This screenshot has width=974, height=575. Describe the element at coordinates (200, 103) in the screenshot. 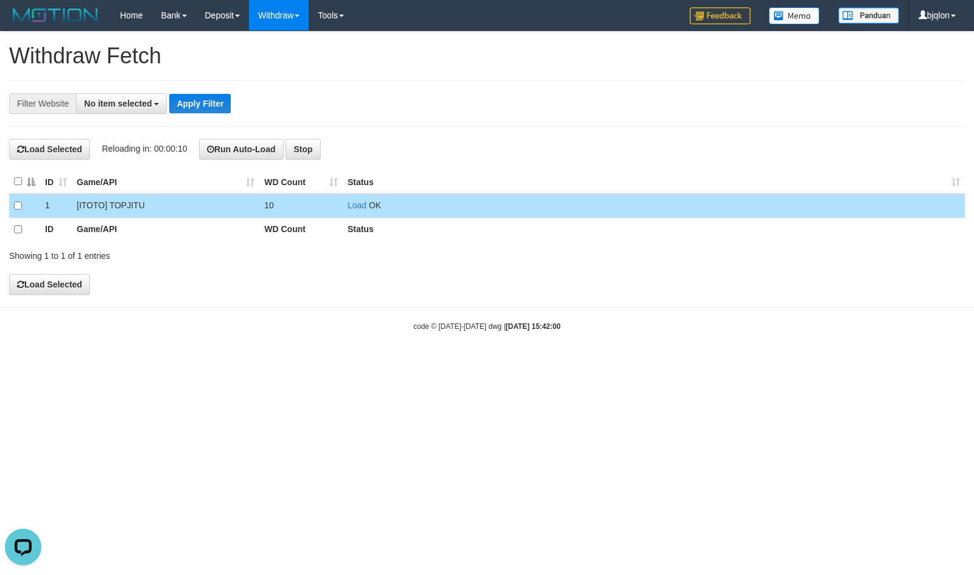

I see `button: Apply Filter` at that location.